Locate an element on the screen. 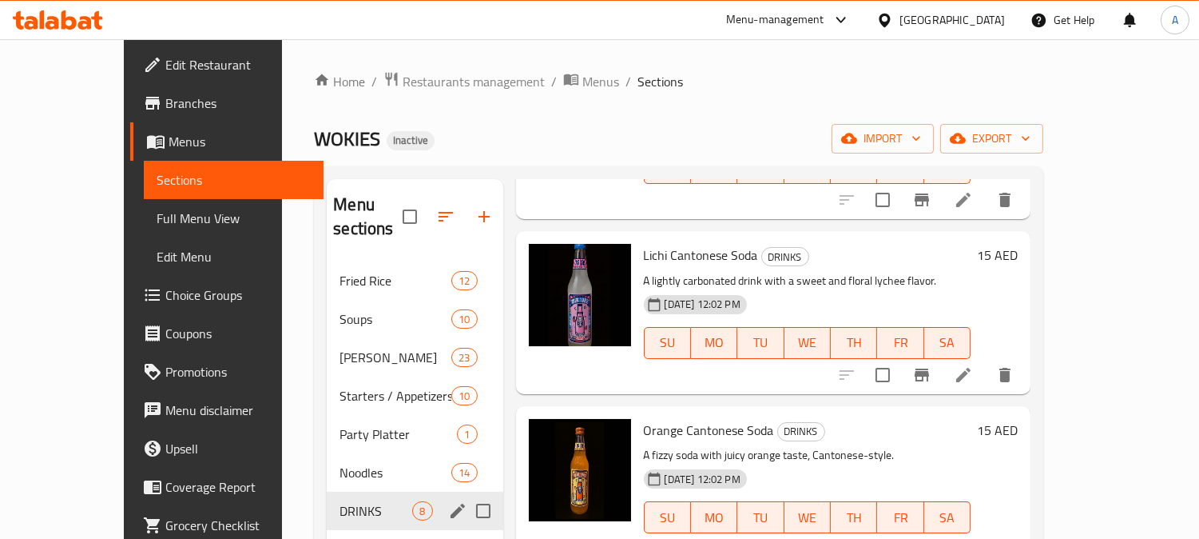  span: 1 is located at coordinates (467, 434).